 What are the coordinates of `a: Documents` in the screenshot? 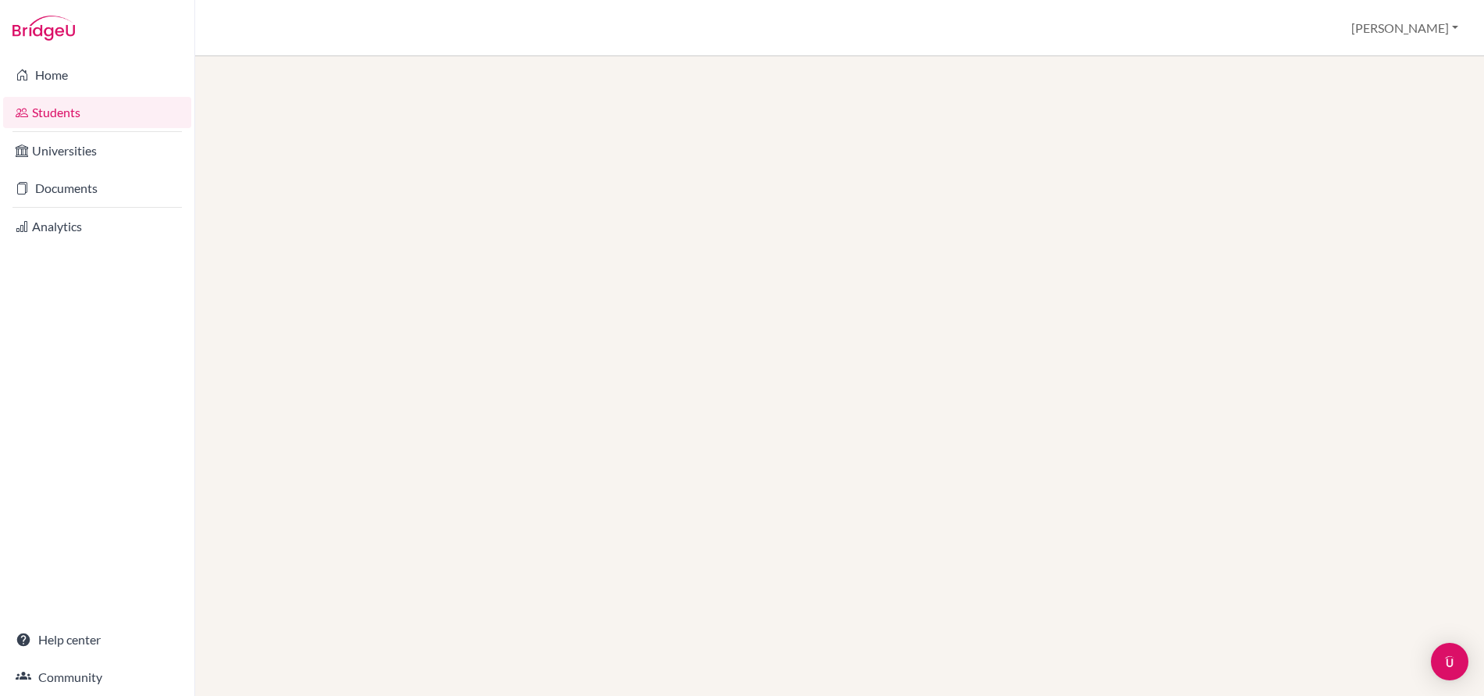 It's located at (97, 188).